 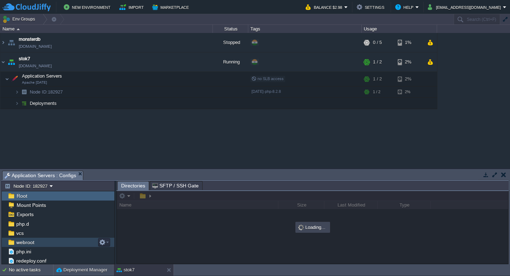 I want to click on span: php.d, so click(x=22, y=224).